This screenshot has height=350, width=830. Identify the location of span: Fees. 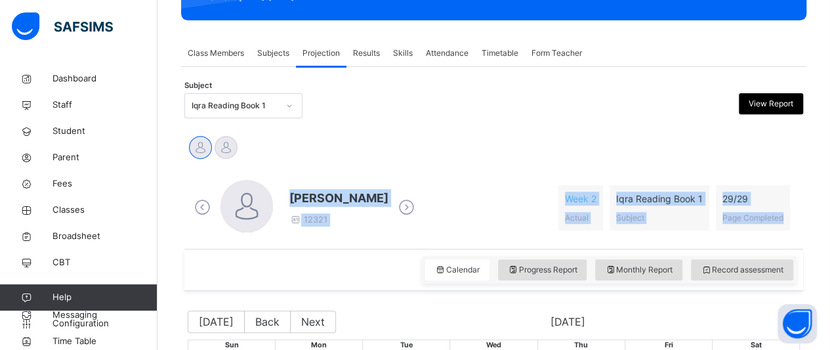
(105, 184).